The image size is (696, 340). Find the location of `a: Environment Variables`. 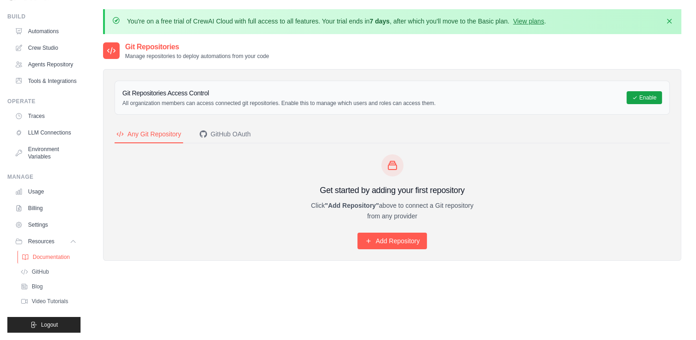

a: Environment Variables is located at coordinates (46, 153).